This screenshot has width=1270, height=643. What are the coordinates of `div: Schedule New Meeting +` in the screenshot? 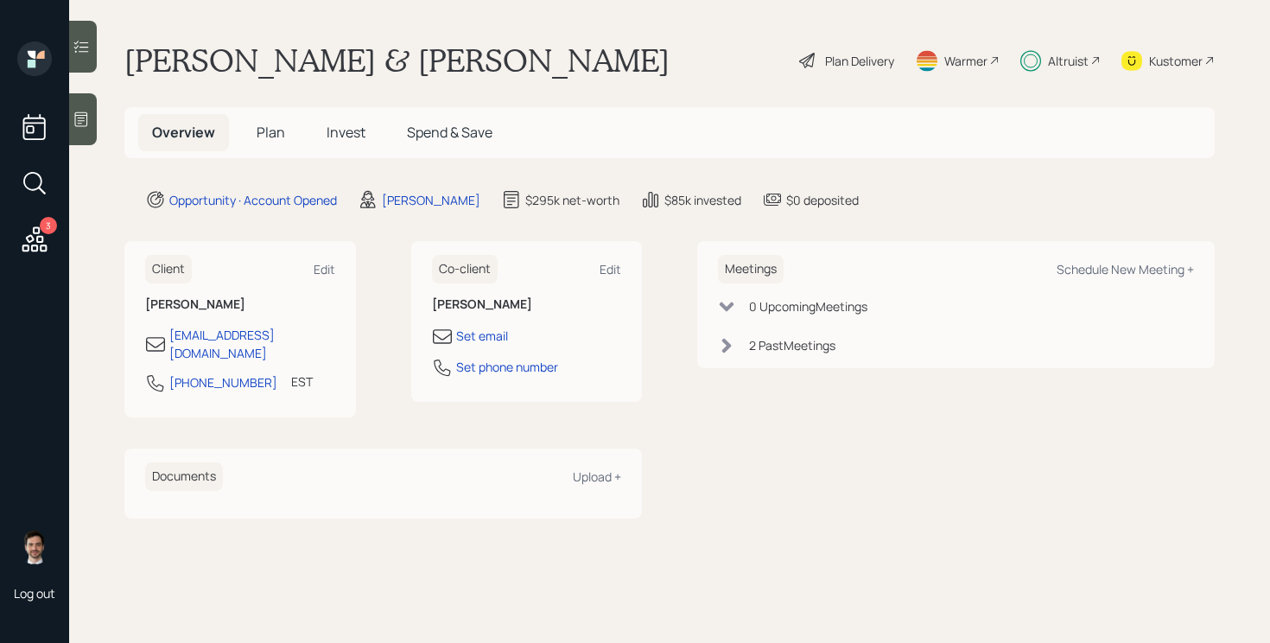 It's located at (1125, 269).